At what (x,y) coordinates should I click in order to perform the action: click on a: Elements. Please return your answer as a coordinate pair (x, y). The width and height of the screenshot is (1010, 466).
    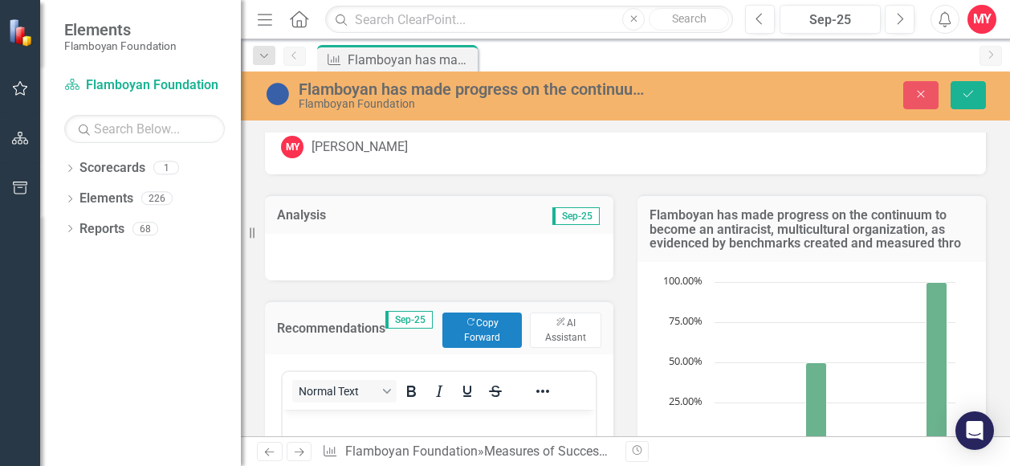
    Looking at the image, I should click on (106, 198).